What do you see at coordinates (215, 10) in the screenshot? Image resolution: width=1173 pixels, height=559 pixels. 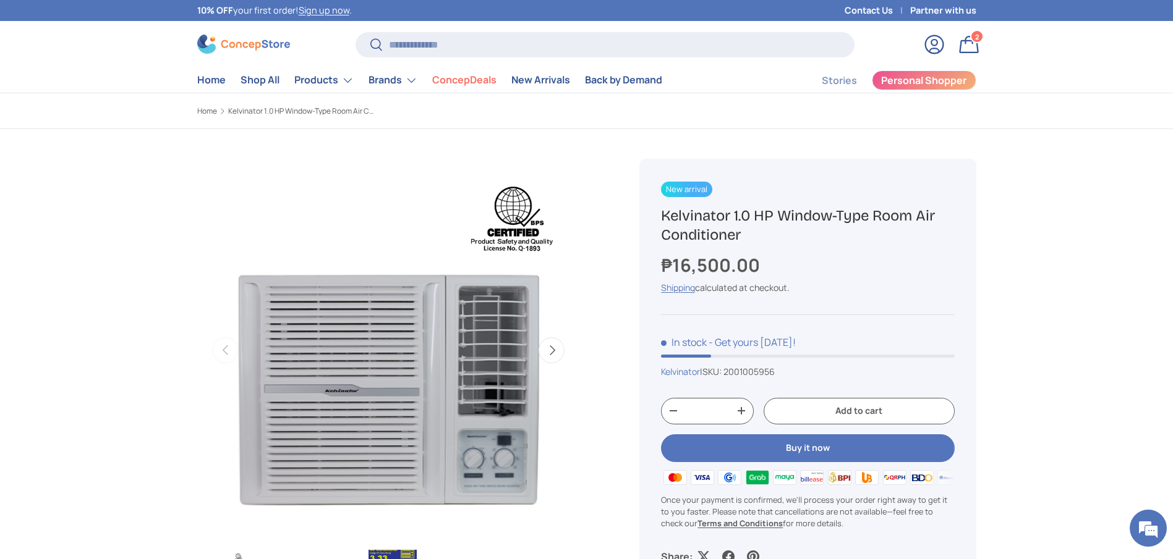 I see `strong: 10% OFF` at bounding box center [215, 10].